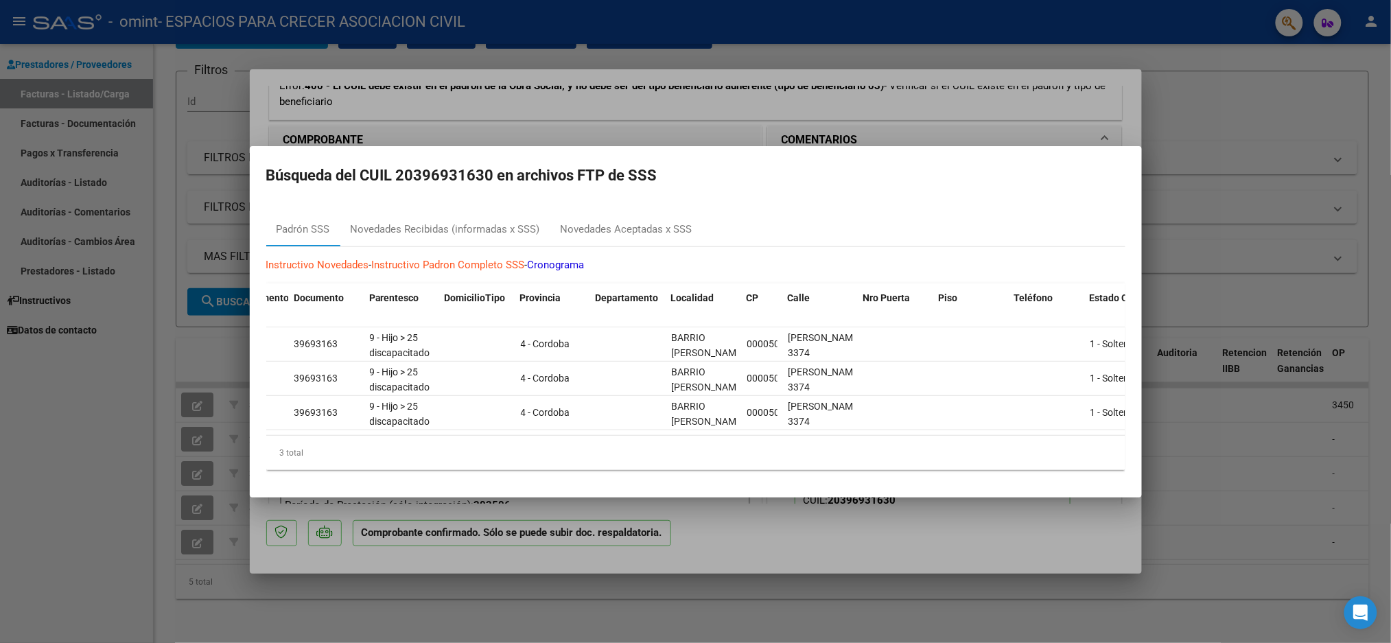 This screenshot has height=643, width=1391. Describe the element at coordinates (762, 306) in the screenshot. I see `datatable-header-cell: CP` at that location.